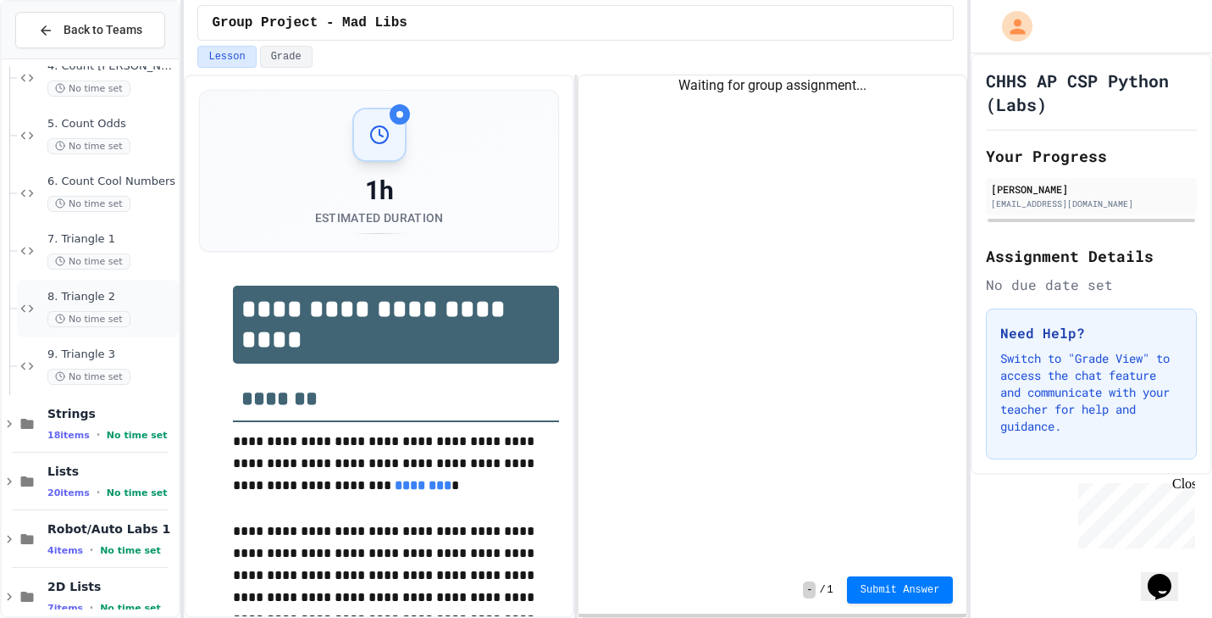 This screenshot has width=1212, height=618. I want to click on button: Submit Answer, so click(900, 590).